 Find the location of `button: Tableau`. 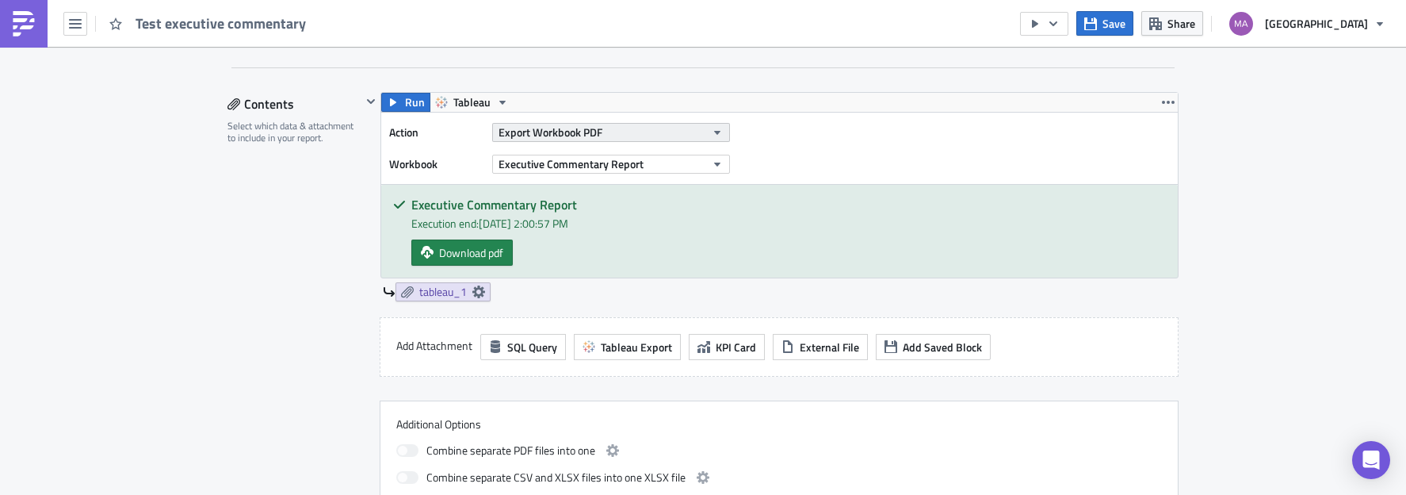

button: Tableau is located at coordinates (472, 102).